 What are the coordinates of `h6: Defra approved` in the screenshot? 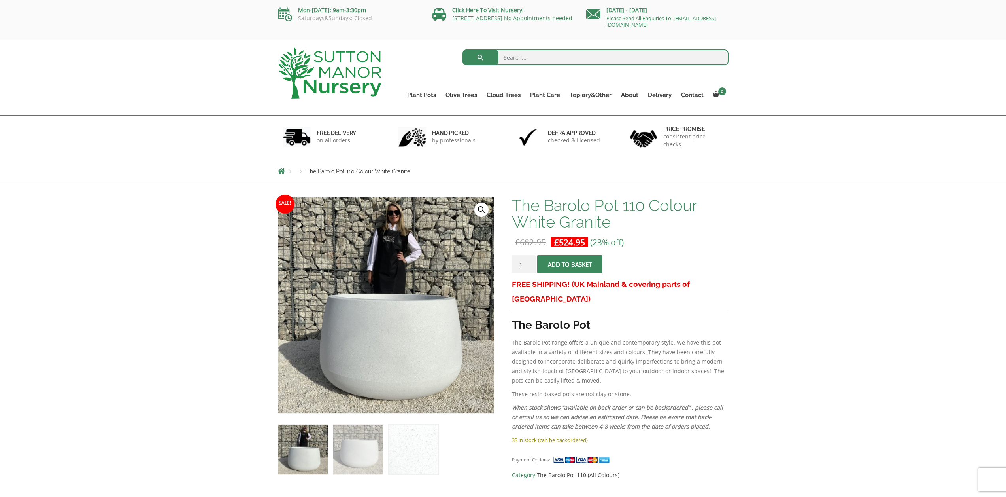 It's located at (574, 133).